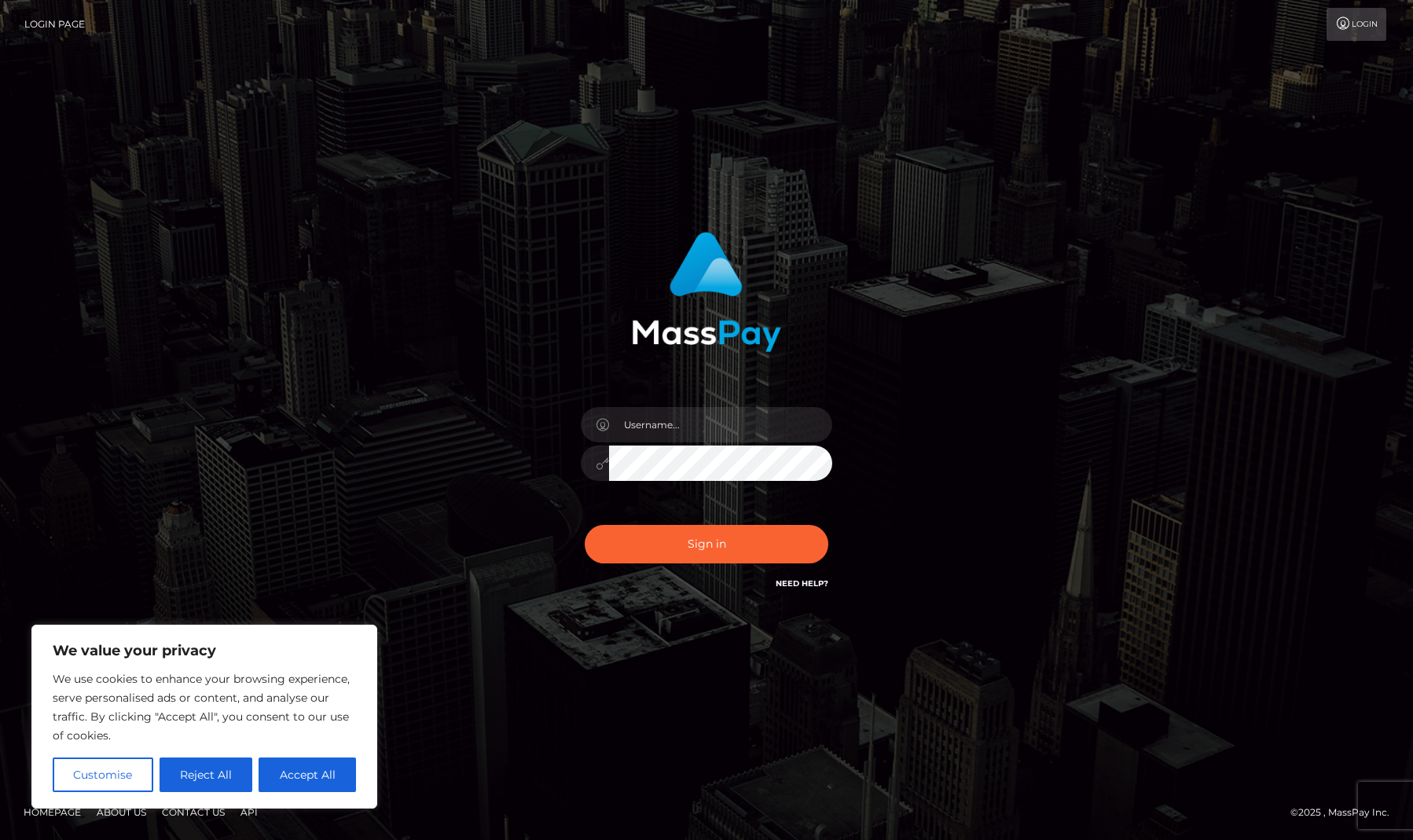 This screenshot has width=1413, height=840. Describe the element at coordinates (54, 24) in the screenshot. I see `a: Login Page` at that location.